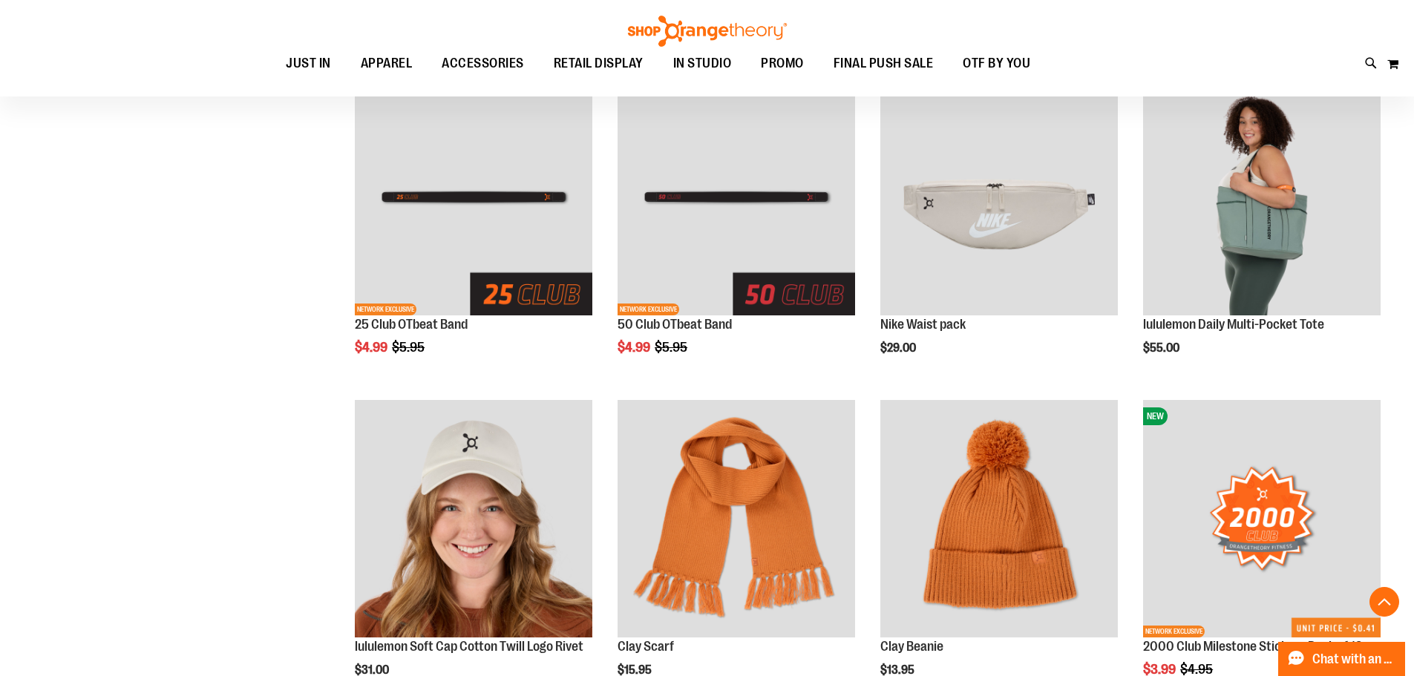 This screenshot has width=1414, height=676. I want to click on a: Main View of 2024 25 Club OTBeat BandNETWORK EXCLUSIVE, so click(474, 198).